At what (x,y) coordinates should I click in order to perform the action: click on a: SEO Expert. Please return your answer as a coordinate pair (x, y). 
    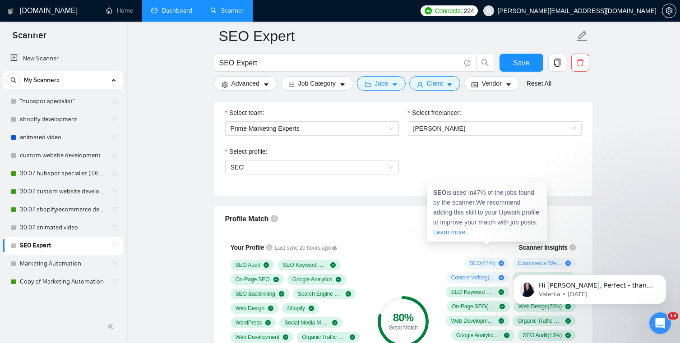
    Looking at the image, I should click on (63, 246).